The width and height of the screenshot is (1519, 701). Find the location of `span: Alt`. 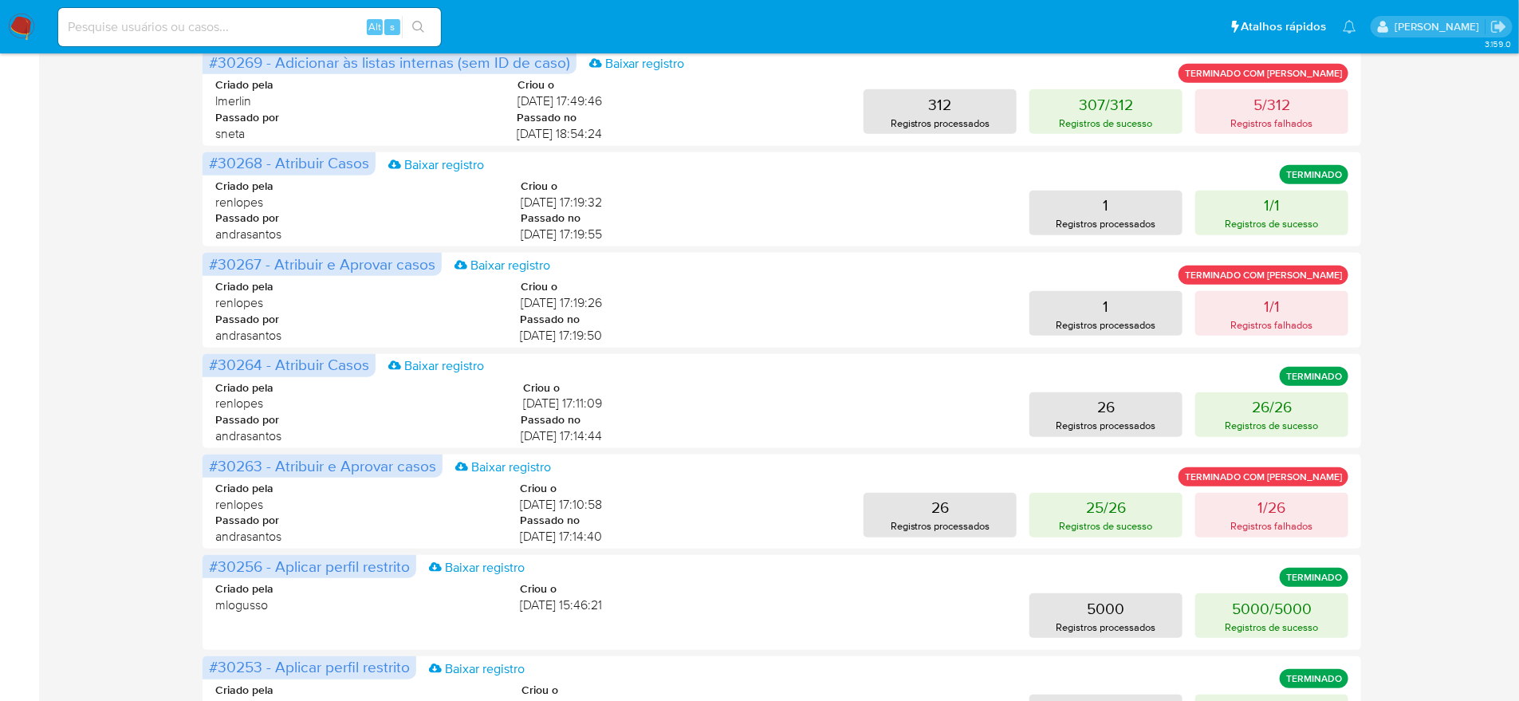

span: Alt is located at coordinates (375, 26).